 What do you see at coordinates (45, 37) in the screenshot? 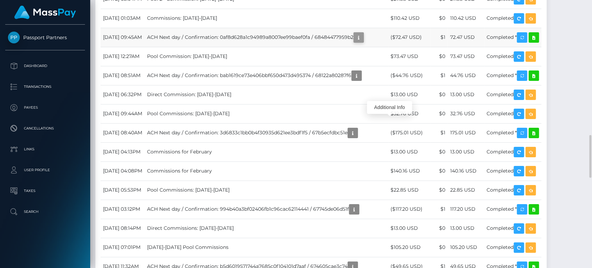
I see `span: Passport Partners` at bounding box center [45, 37].